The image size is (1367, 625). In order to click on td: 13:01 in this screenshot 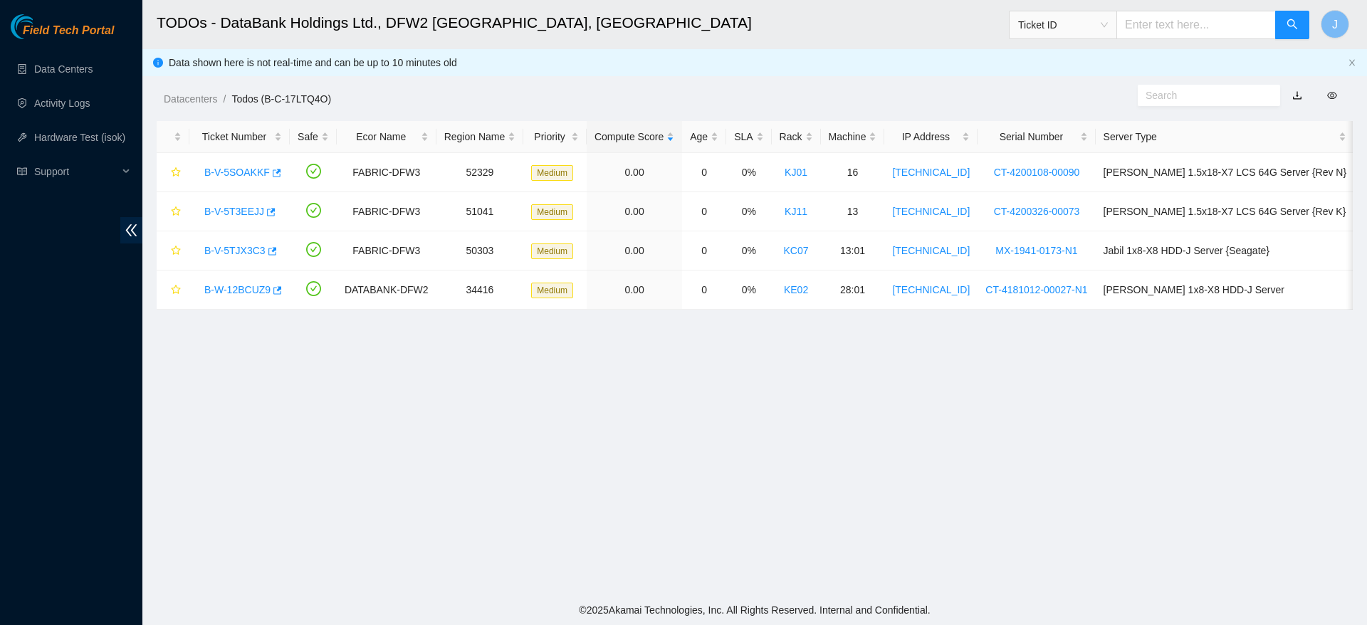, I will do `click(853, 251)`.